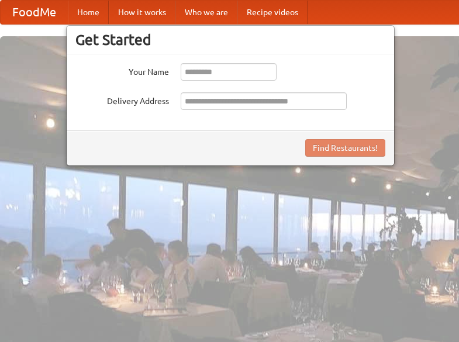  I want to click on a: How it works, so click(142, 12).